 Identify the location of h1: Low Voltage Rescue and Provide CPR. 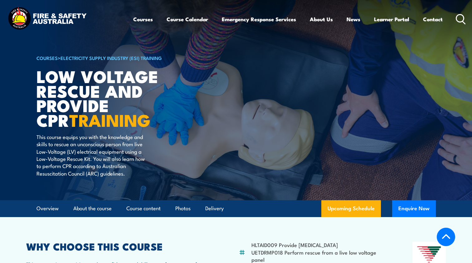
(114, 98).